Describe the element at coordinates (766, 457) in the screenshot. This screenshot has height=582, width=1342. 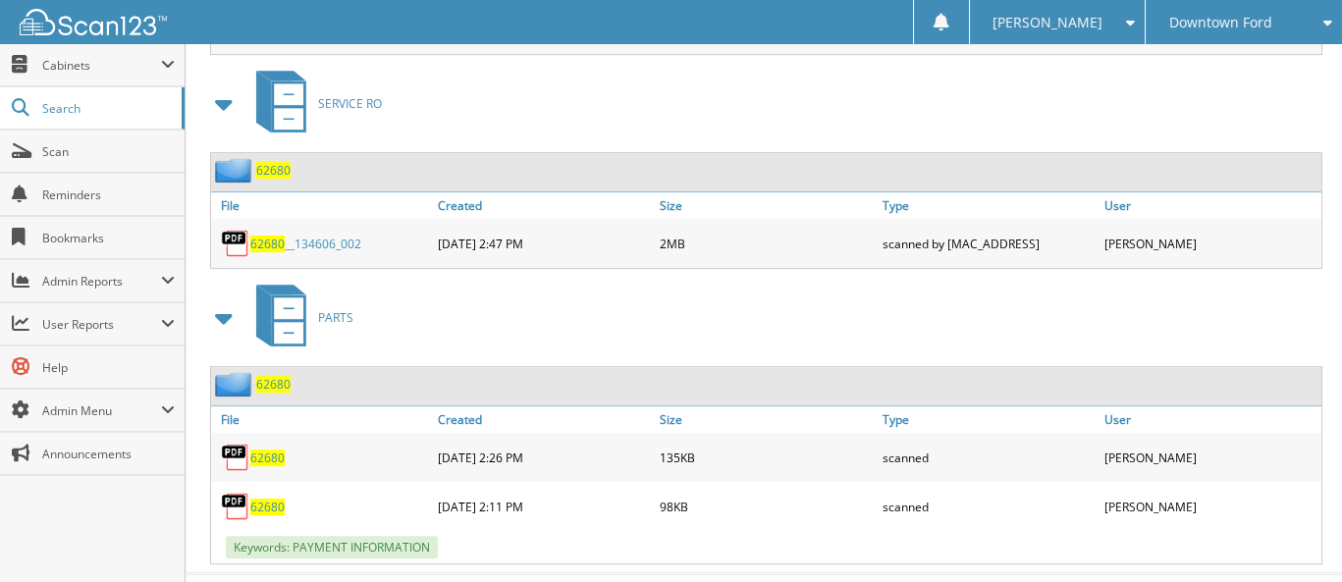
I see `div: 135KB` at that location.